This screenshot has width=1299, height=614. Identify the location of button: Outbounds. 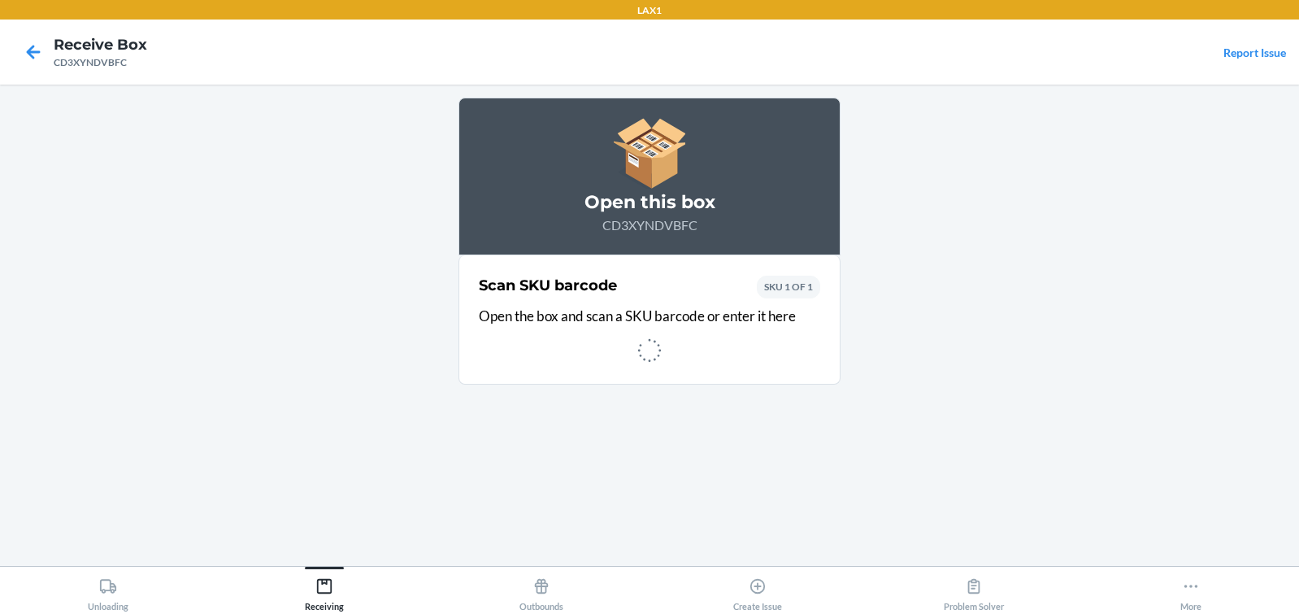
(541, 588).